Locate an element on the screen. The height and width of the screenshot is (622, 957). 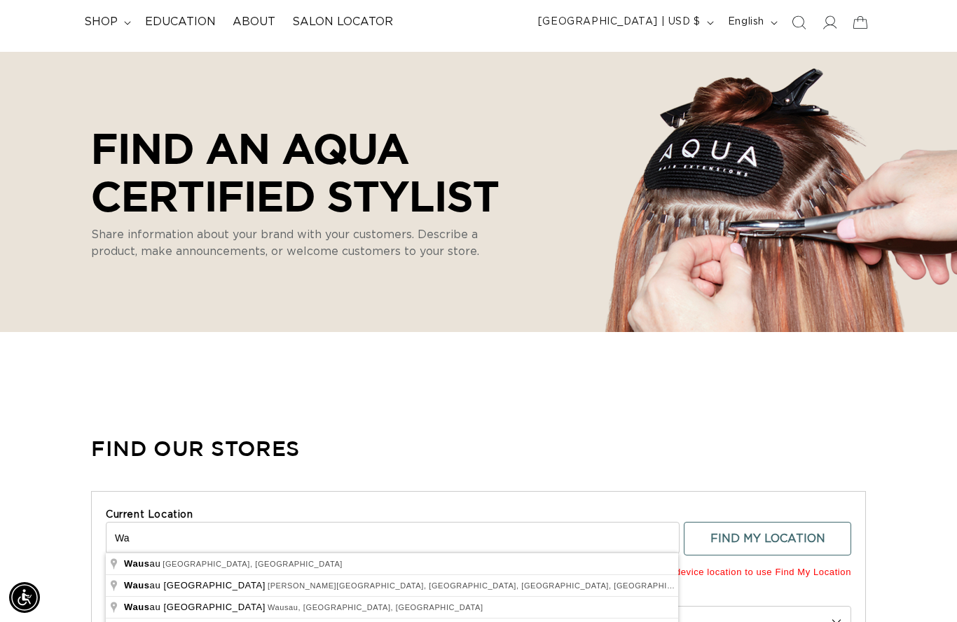
div: Chat Widget is located at coordinates (922, 588).